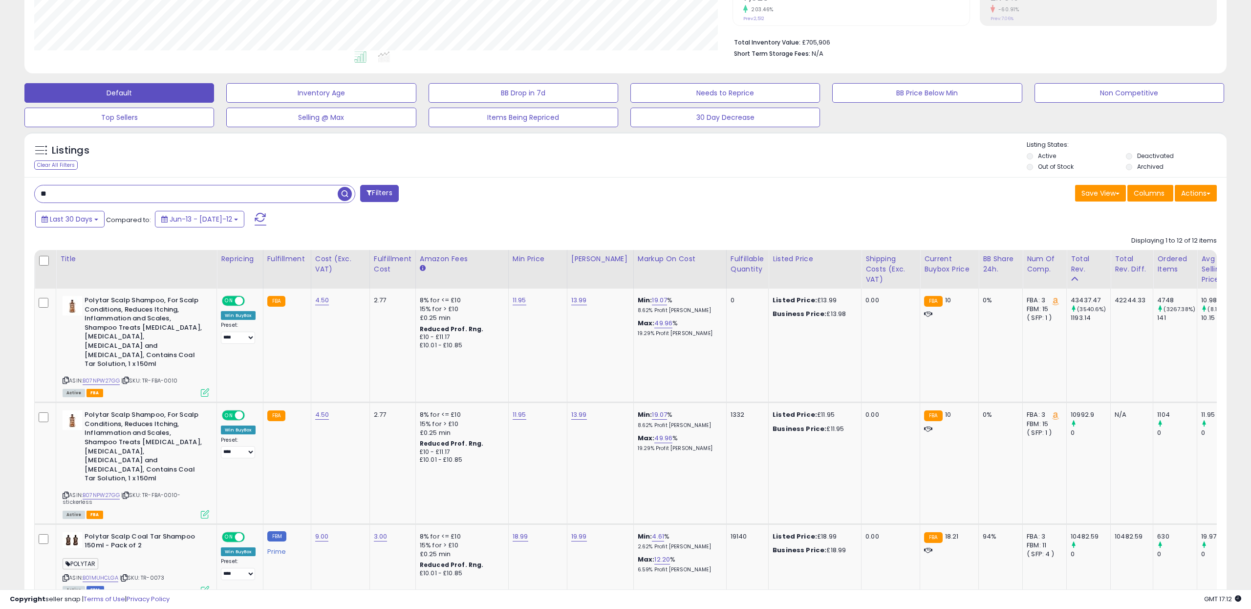 This screenshot has width=1251, height=609. Describe the element at coordinates (1045, 264) in the screenshot. I see `div: Num of Comp.` at that location.